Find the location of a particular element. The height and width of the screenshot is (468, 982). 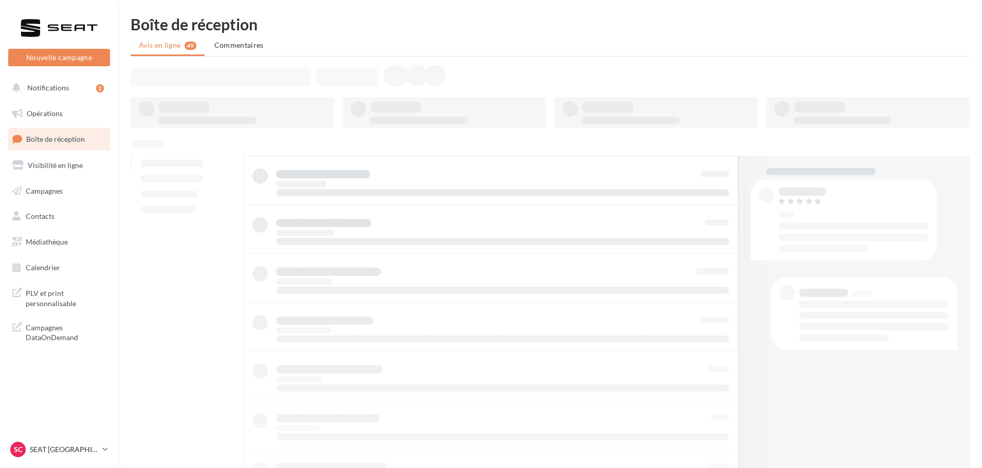

span: Opérations is located at coordinates (45, 113).